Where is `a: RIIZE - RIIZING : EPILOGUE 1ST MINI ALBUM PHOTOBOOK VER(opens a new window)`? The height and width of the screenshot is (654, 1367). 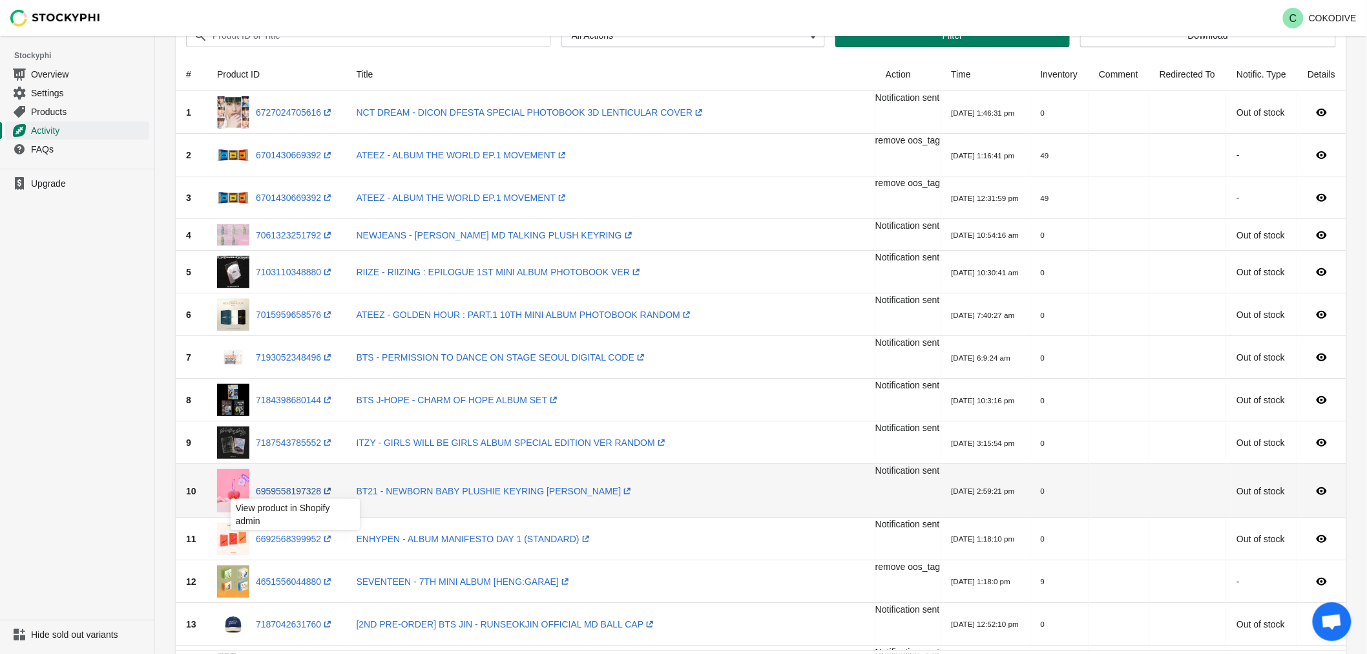 a: RIIZE - RIIZING : EPILOGUE 1ST MINI ALBUM PHOTOBOOK VER(opens a new window) is located at coordinates (499, 272).